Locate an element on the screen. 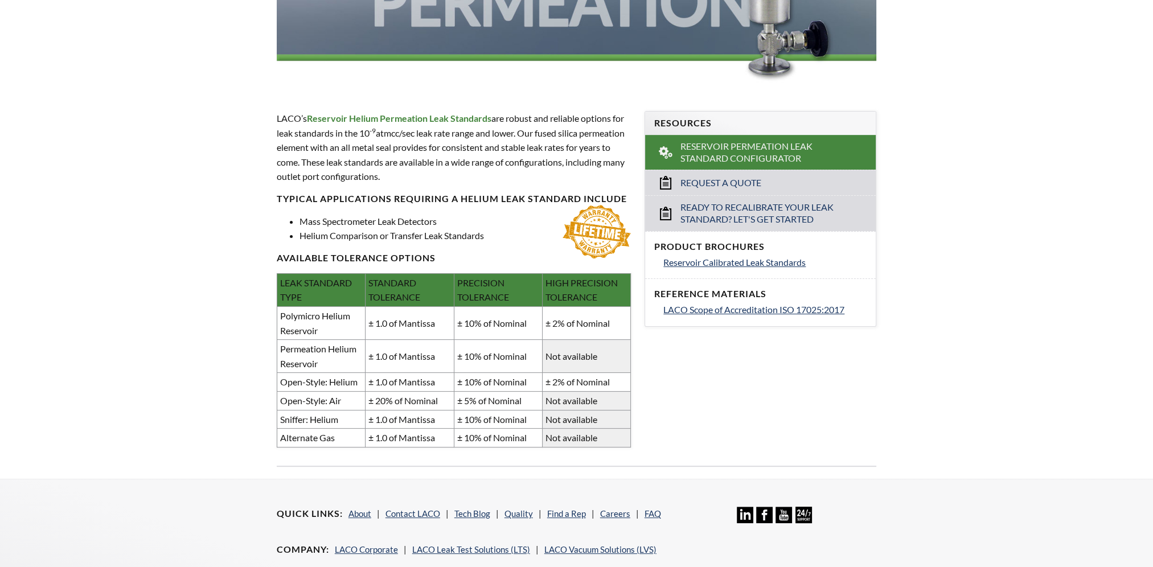 The width and height of the screenshot is (1153, 567). h4: Quick Links is located at coordinates (310, 514).